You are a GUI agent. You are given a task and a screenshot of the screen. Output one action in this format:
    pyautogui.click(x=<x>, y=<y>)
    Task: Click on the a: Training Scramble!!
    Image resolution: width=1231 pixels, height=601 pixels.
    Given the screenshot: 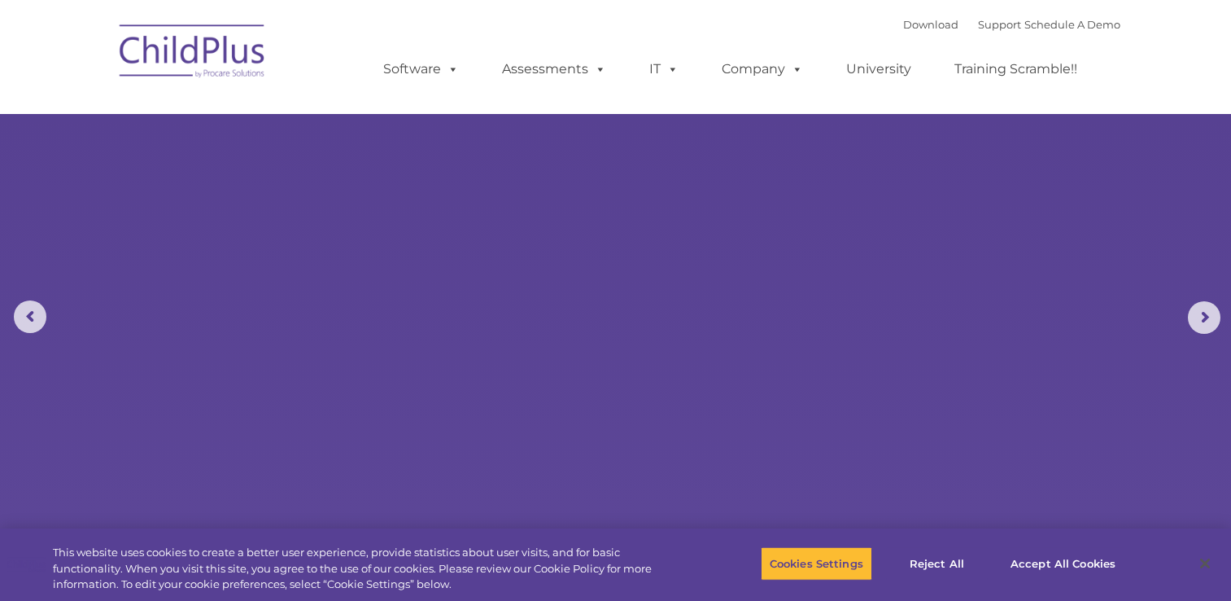 What is the action you would take?
    pyautogui.click(x=1016, y=69)
    